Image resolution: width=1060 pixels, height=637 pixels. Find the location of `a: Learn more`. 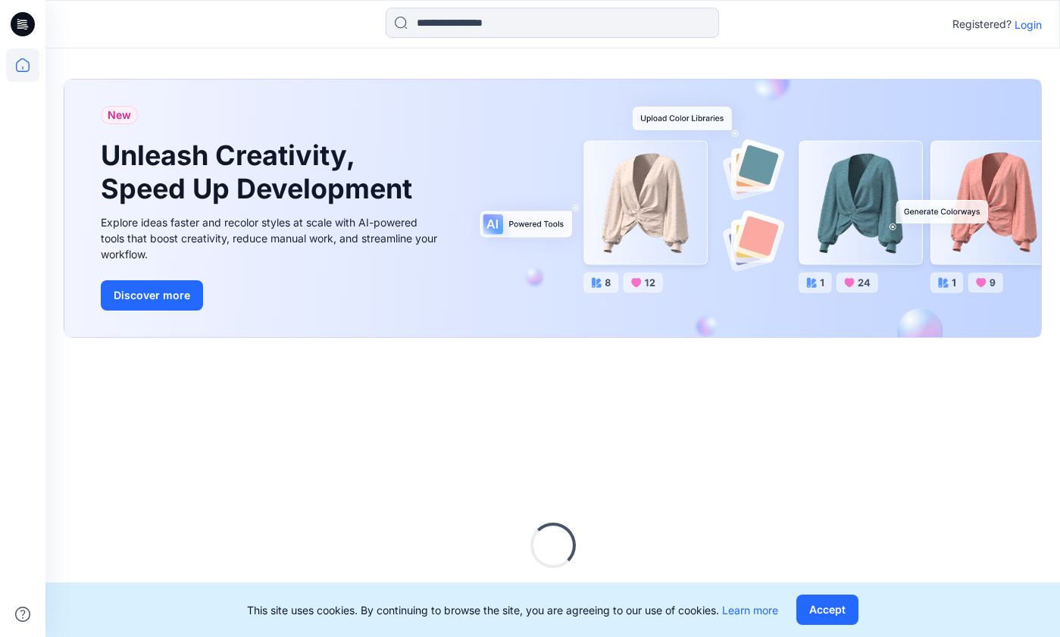

a: Learn more is located at coordinates (750, 610).